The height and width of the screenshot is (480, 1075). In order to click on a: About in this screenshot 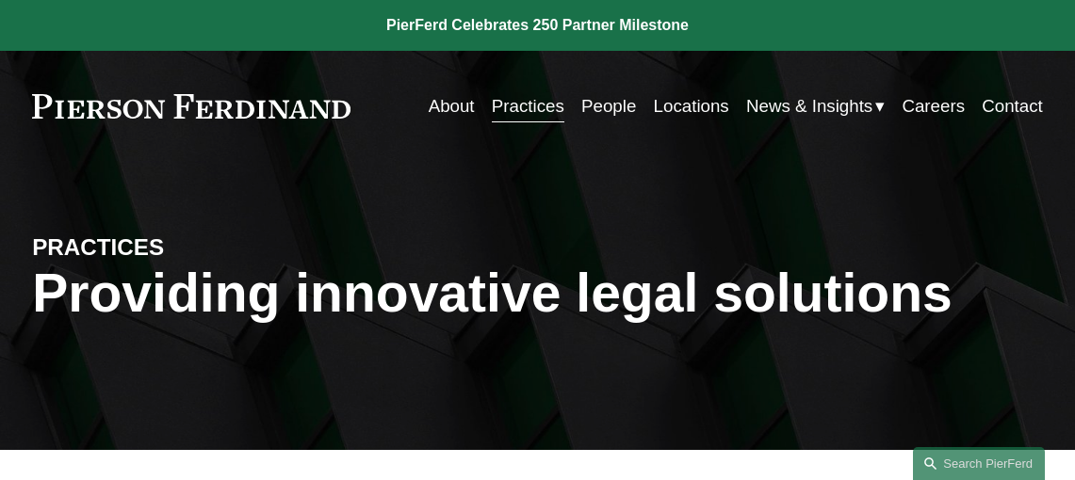, I will do `click(451, 105)`.